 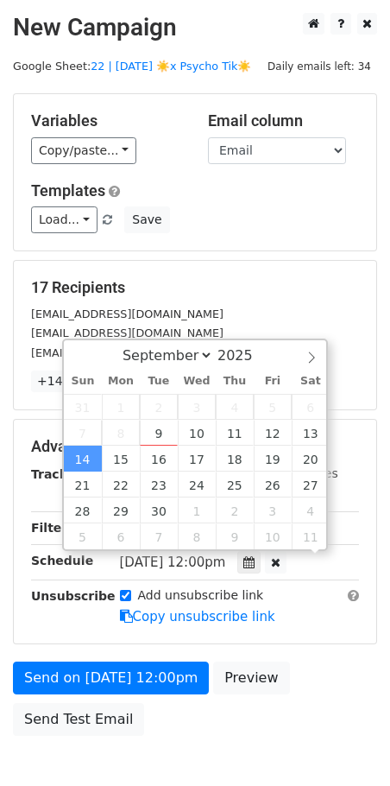 What do you see at coordinates (235, 459) in the screenshot?
I see `span: September 18, 2025` at bounding box center [235, 459].